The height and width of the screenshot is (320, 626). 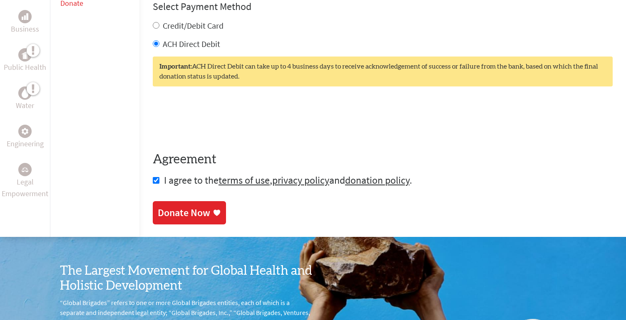 I want to click on p: Legal Empowerment, so click(x=25, y=188).